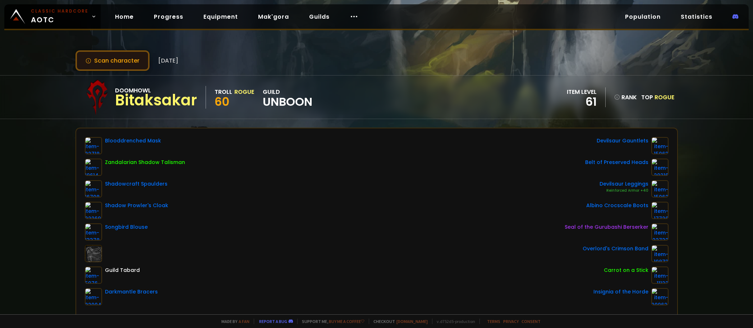 The width and height of the screenshot is (753, 328). What do you see at coordinates (93, 232) in the screenshot?
I see `img: item-13378` at bounding box center [93, 232].